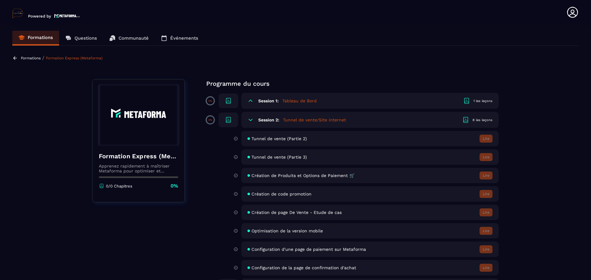 This screenshot has height=280, width=591. What do you see at coordinates (268, 101) in the screenshot?
I see `h6: Session 1:` at bounding box center [268, 101].